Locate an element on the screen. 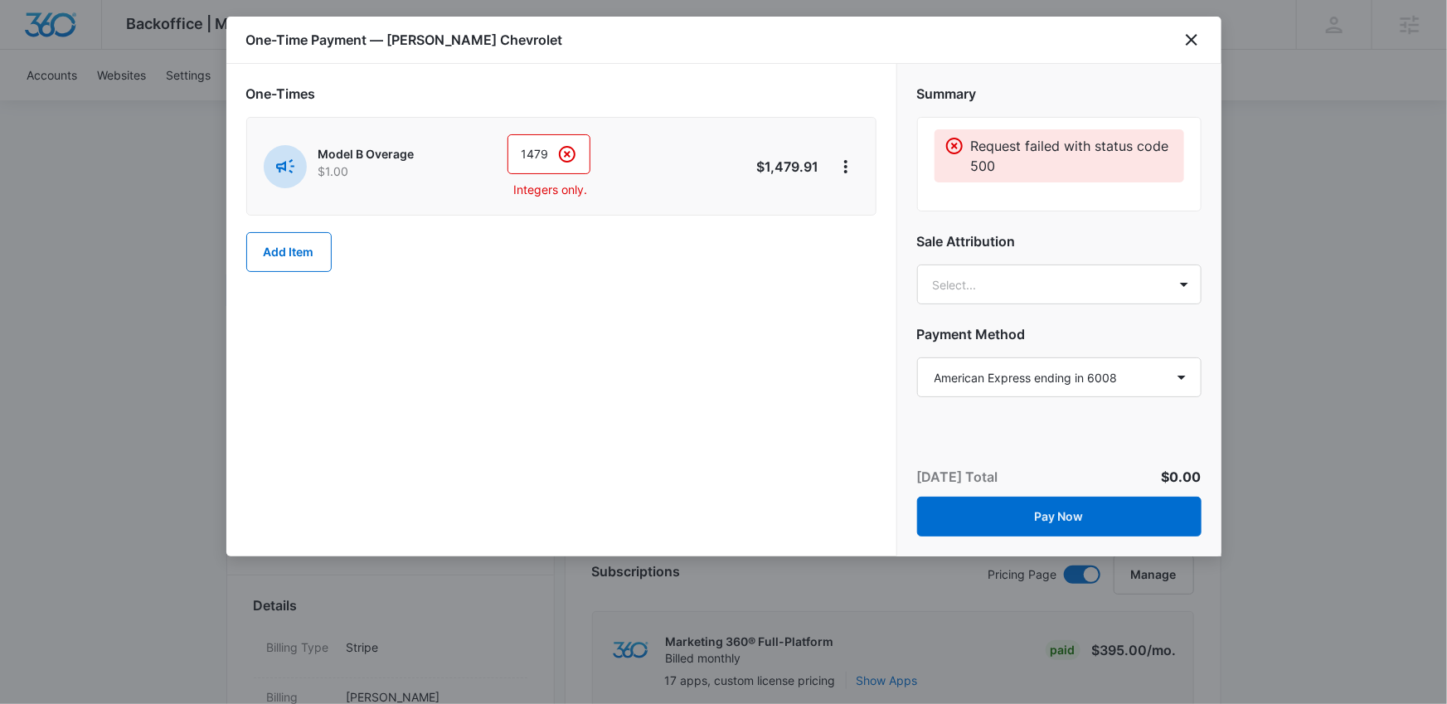 This screenshot has width=1447, height=704. p: Model B Overage is located at coordinates (390, 153).